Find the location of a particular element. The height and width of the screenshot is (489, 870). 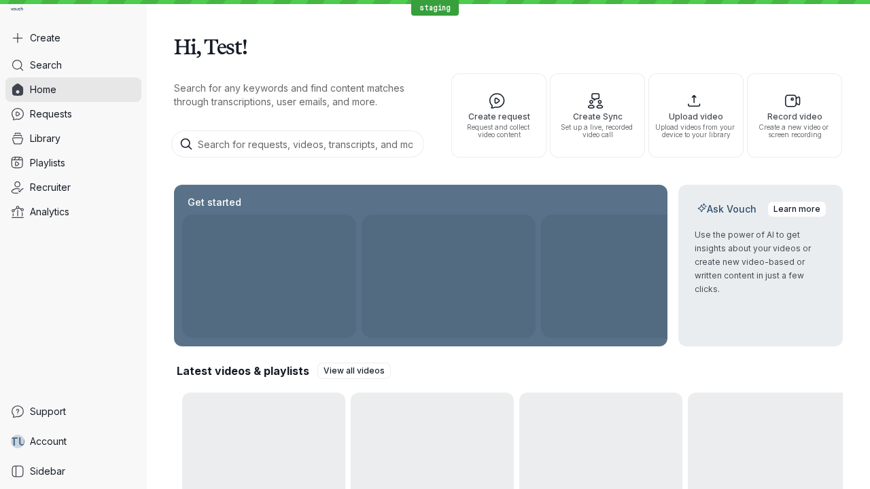

button: Create SyncSet up a live, recorded video call is located at coordinates (597, 116).